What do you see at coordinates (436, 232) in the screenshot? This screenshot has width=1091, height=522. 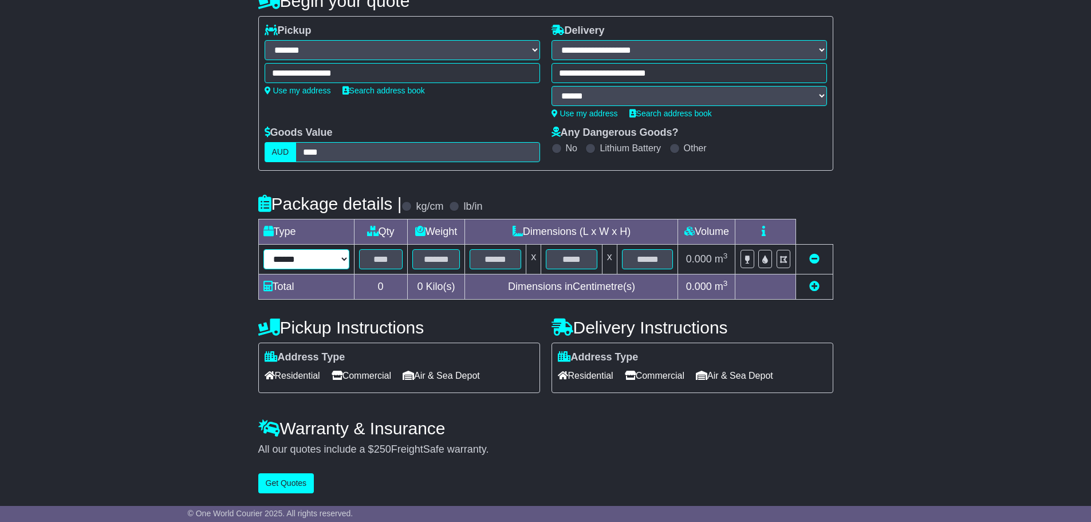 I see `td: Weight` at bounding box center [436, 232].